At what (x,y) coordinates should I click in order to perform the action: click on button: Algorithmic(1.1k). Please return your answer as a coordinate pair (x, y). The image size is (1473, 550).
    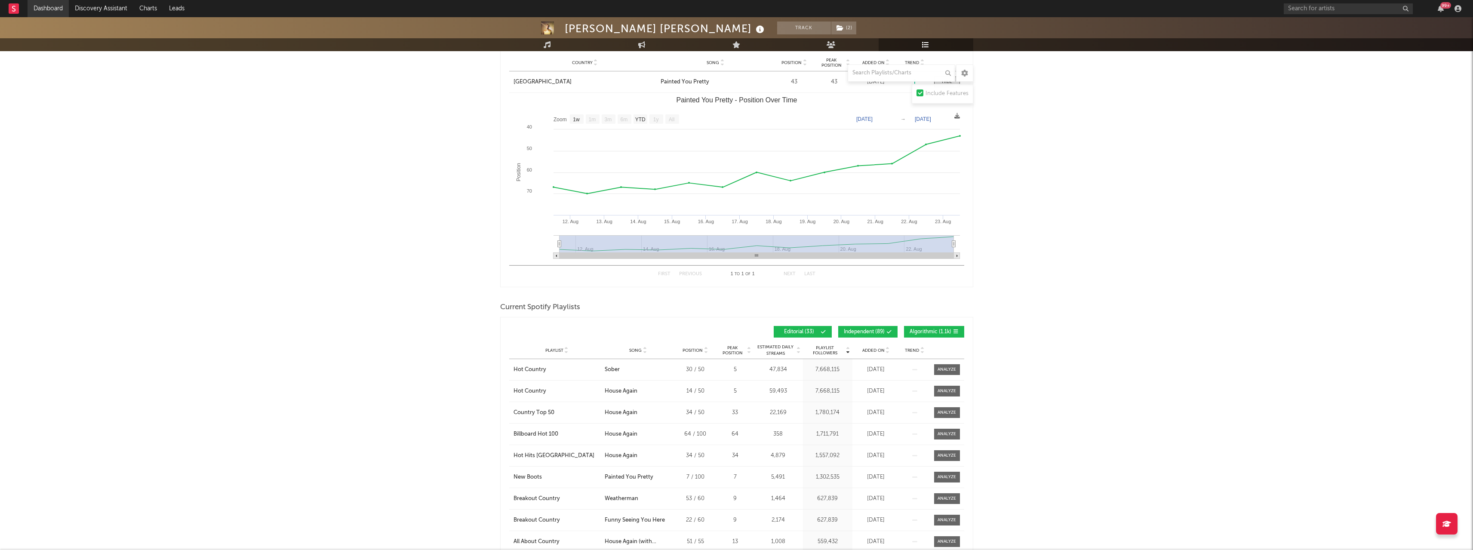
    Looking at the image, I should click on (934, 332).